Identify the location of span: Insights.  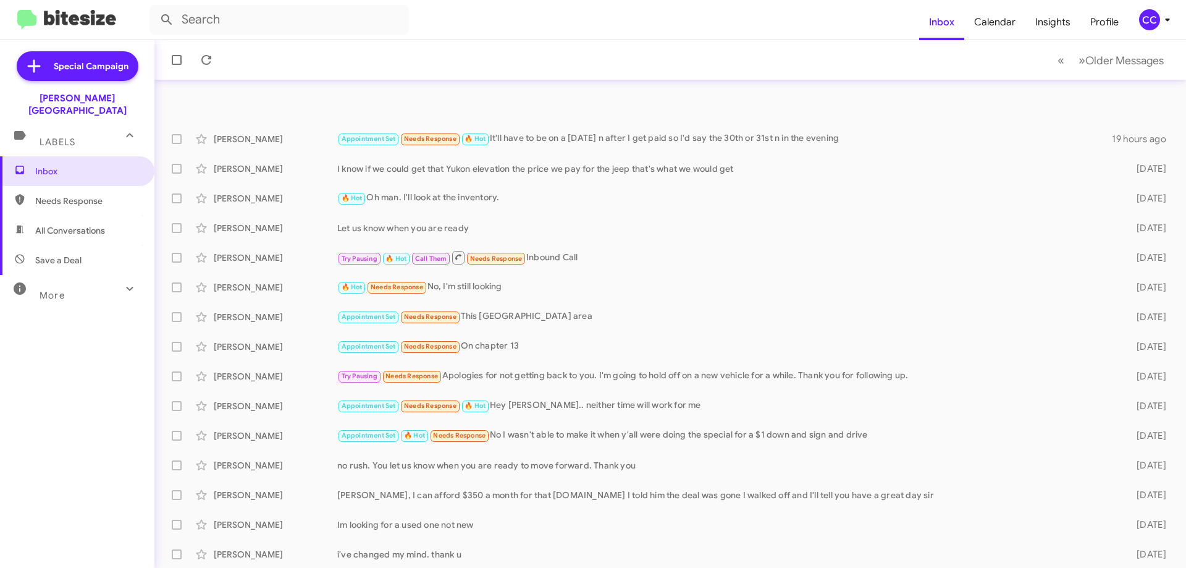
(1053, 22).